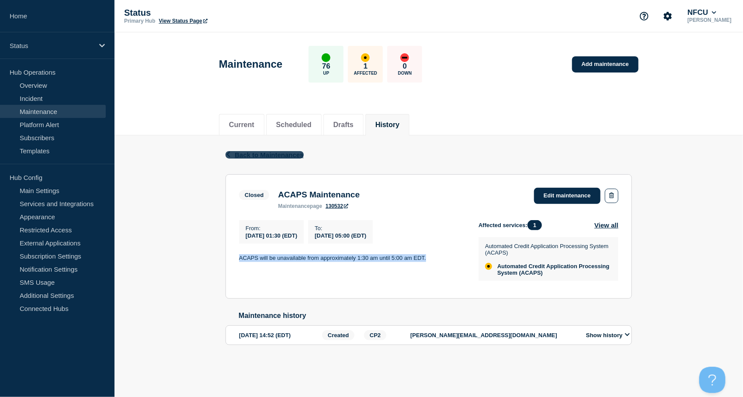  Describe the element at coordinates (338, 335) in the screenshot. I see `span: Created` at that location.